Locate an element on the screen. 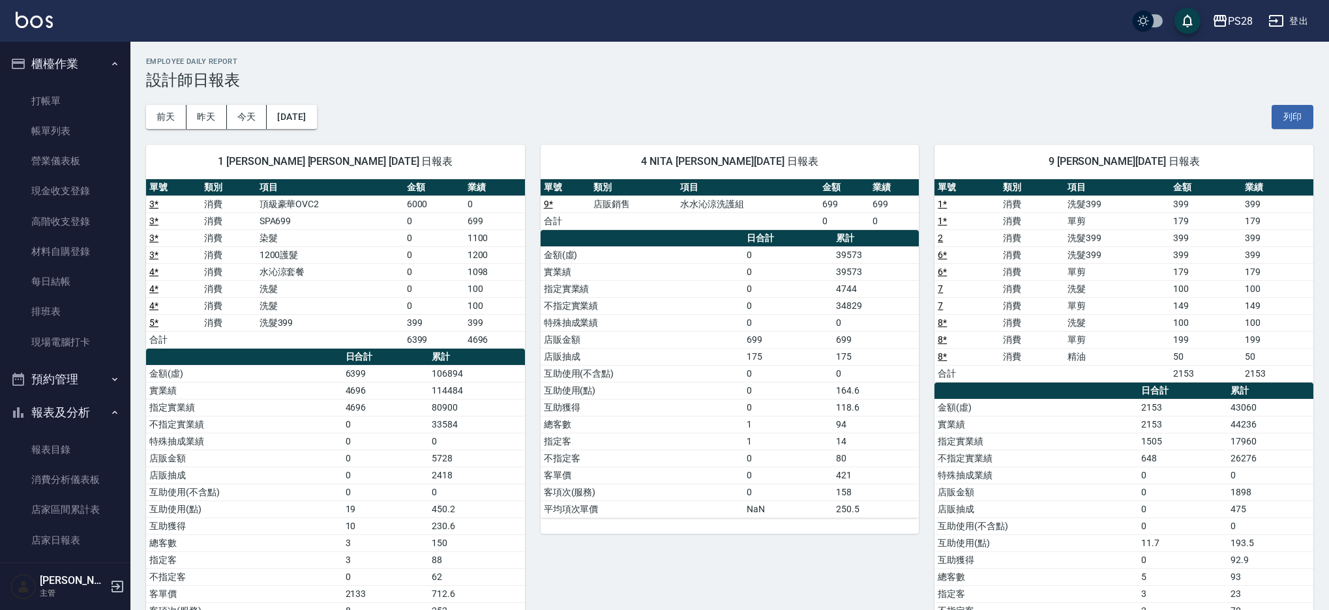  button: 登出 is located at coordinates (1288, 21).